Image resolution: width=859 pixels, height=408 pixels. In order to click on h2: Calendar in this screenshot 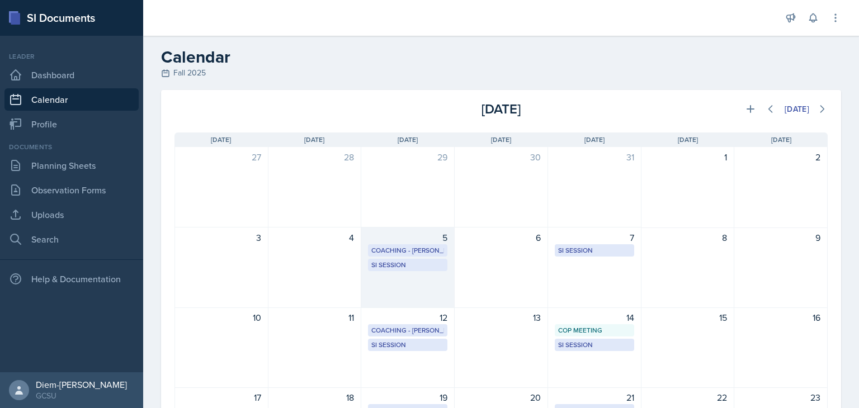, I will do `click(501, 57)`.